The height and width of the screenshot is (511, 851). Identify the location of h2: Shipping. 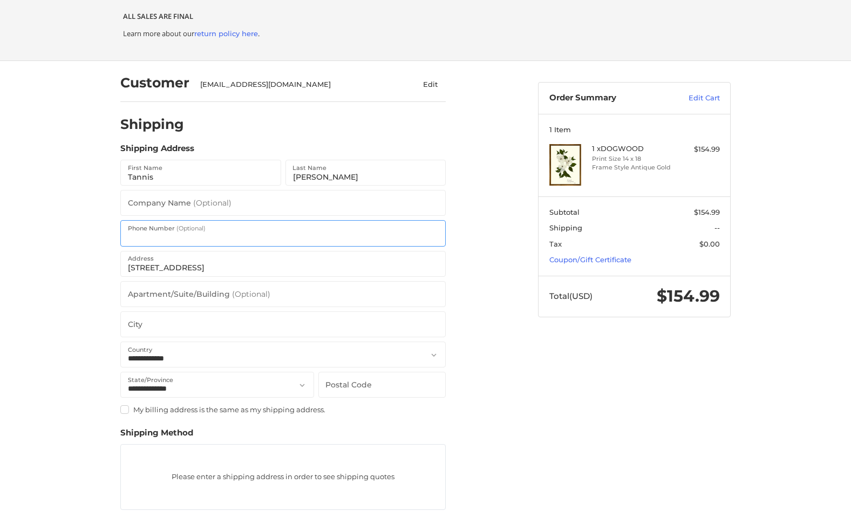
(152, 124).